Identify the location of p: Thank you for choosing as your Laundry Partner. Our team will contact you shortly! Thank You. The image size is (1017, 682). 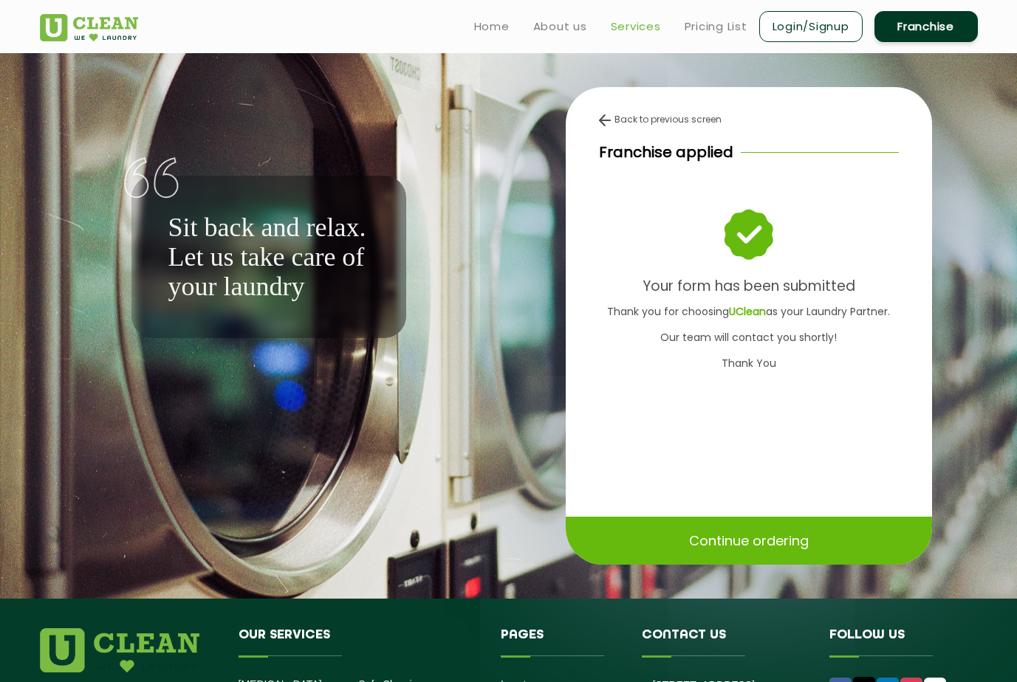
(749, 338).